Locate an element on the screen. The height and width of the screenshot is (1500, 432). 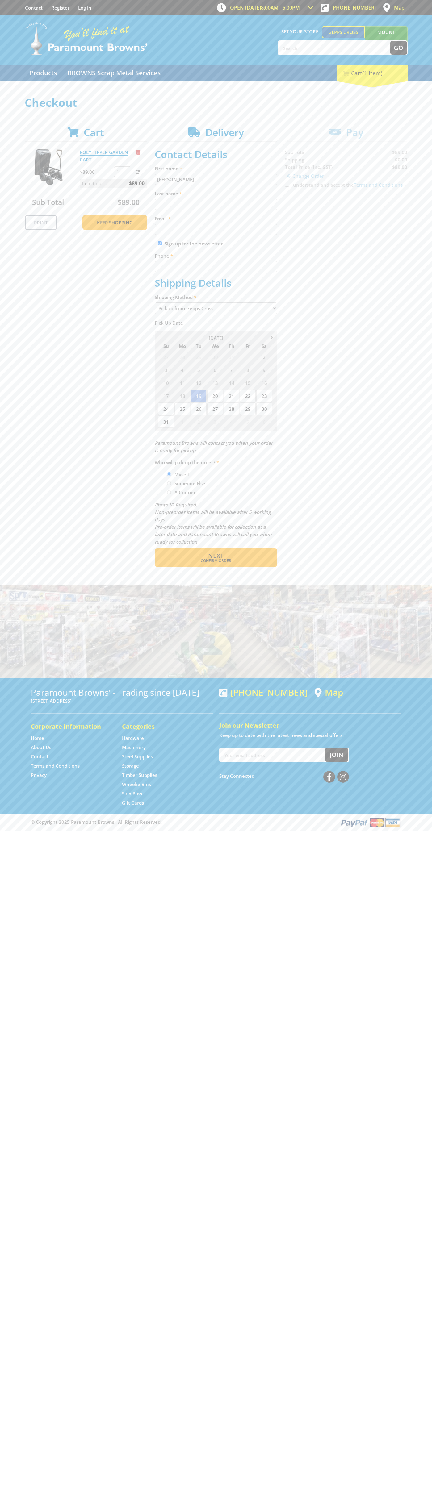
span: 30 is located at coordinates (215, 357).